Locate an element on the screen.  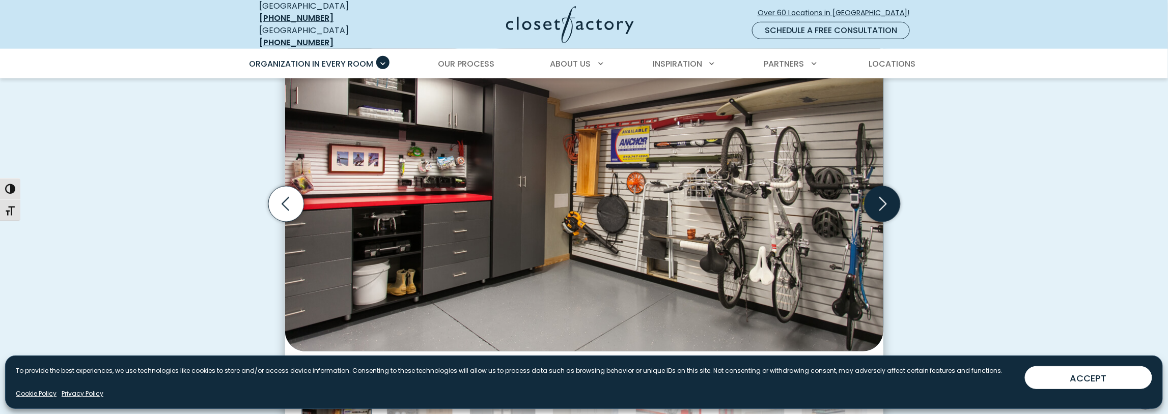
button: Next slide is located at coordinates (882, 204).